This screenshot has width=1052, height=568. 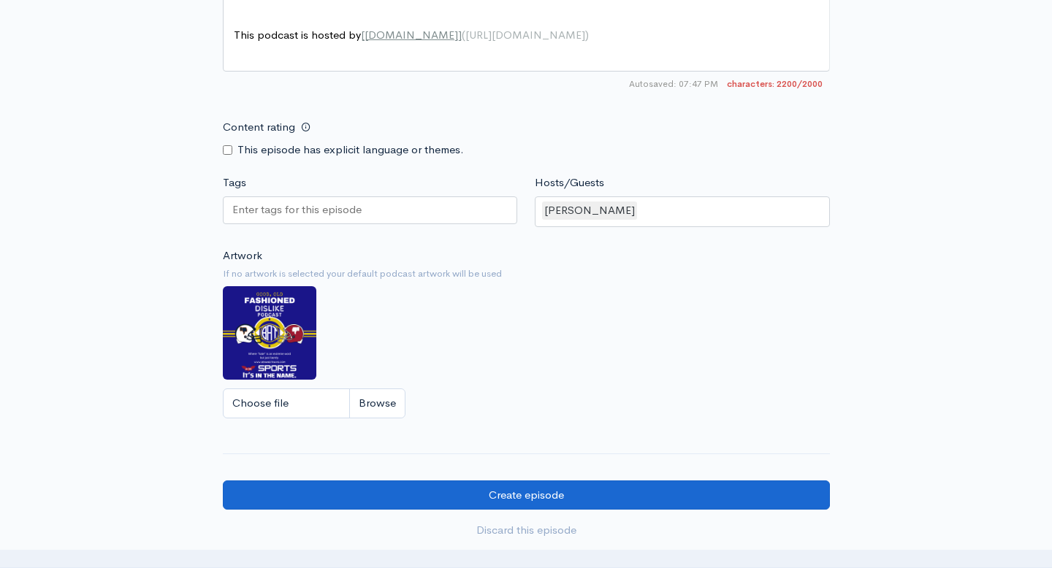 What do you see at coordinates (526, 274) in the screenshot?
I see `small: If no artwork is selected your default podcast artwork will be used` at bounding box center [526, 274].